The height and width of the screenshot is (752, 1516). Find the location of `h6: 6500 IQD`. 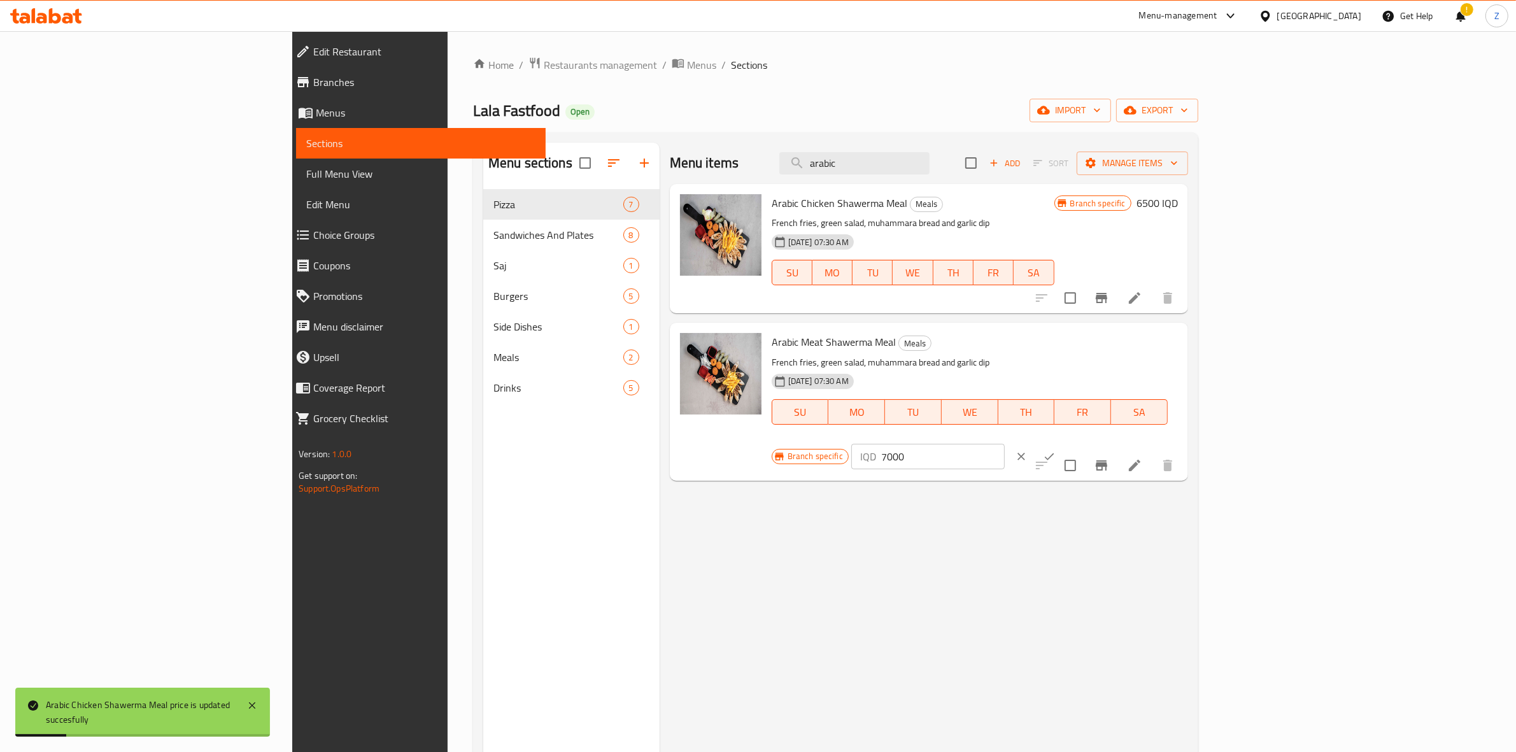

h6: 6500 IQD is located at coordinates (1157, 203).